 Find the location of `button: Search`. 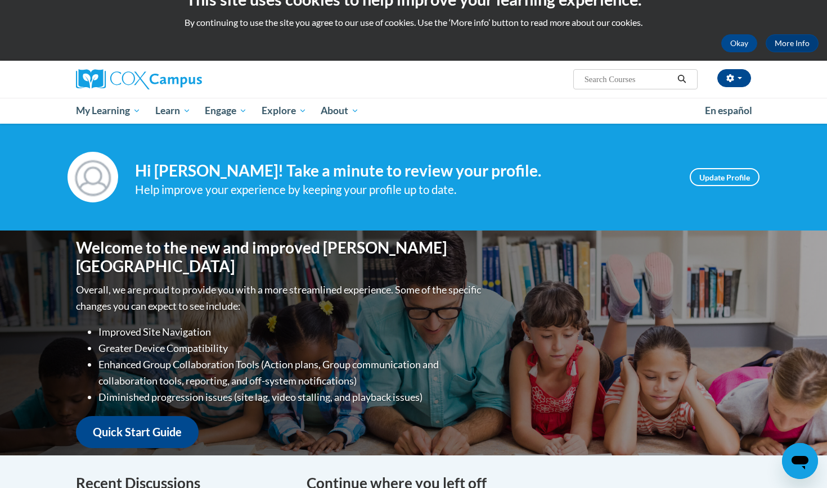

button: Search is located at coordinates (682, 79).